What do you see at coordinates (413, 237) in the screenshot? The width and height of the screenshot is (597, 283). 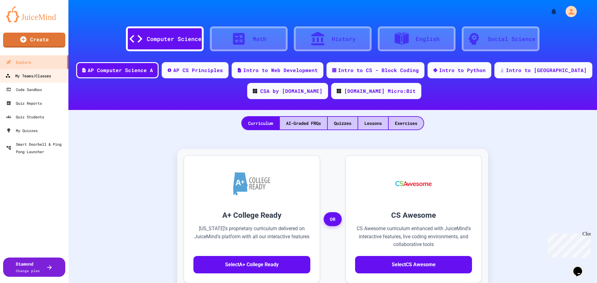 I see `p: CS Awesome curriculum enhanced with JuiceMind's interactive features, live coding environments, a...` at bounding box center [413, 237].